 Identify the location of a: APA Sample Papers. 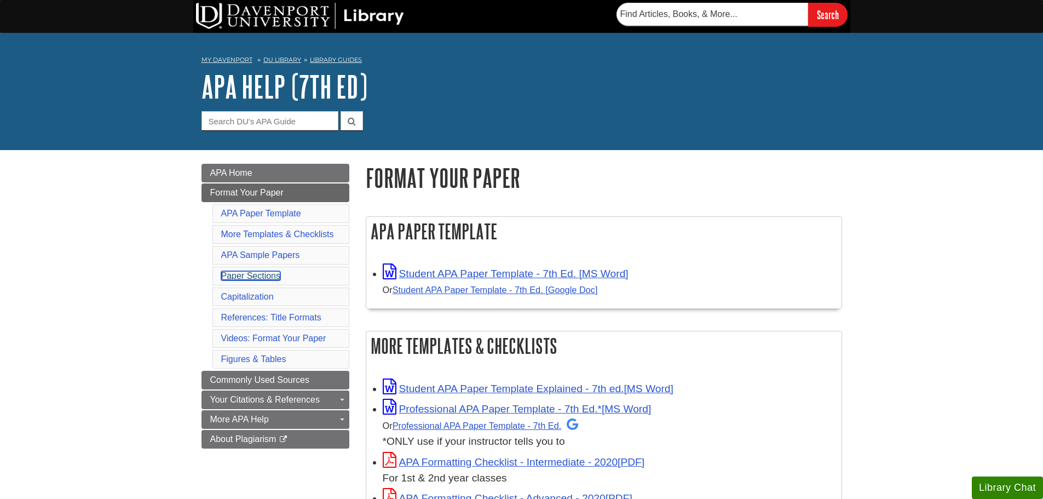
(261, 255).